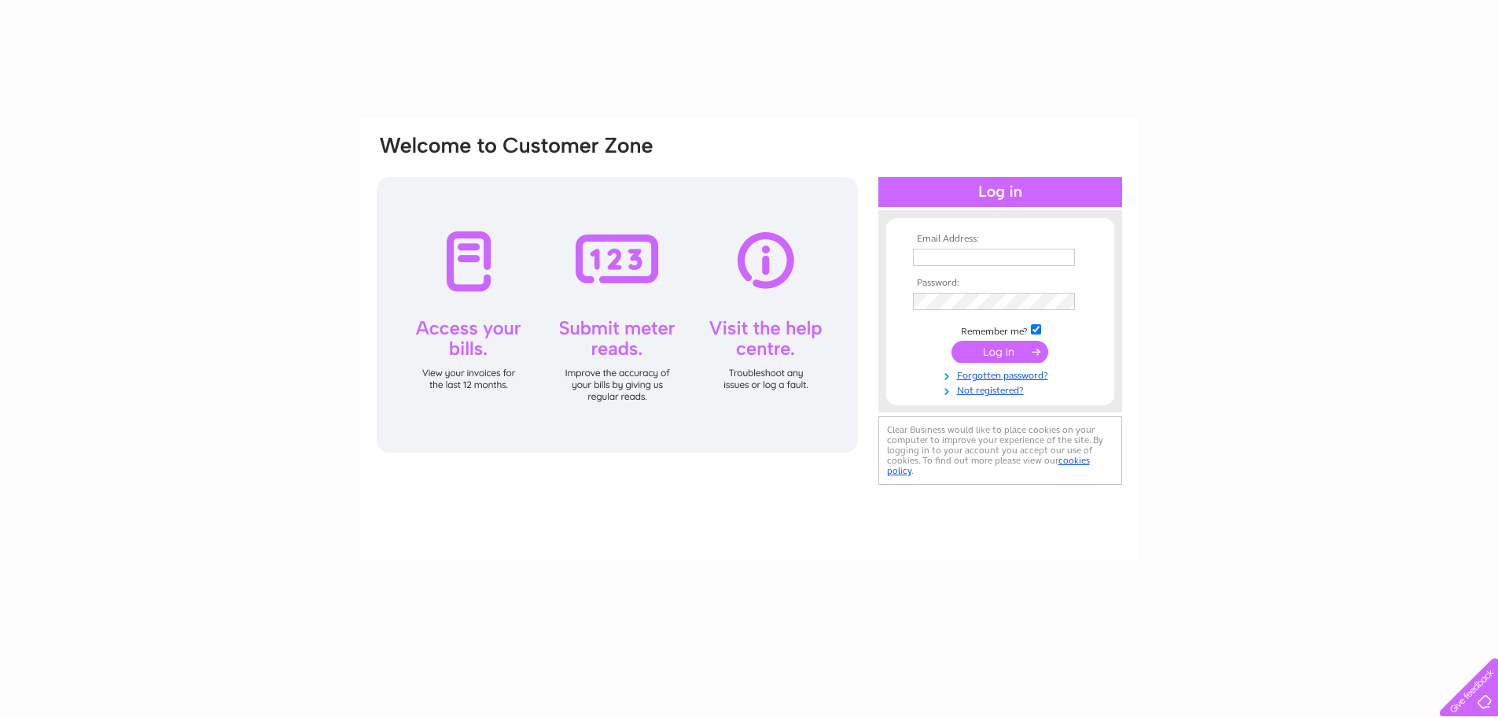 This screenshot has width=1498, height=717. What do you see at coordinates (1002, 389) in the screenshot?
I see `a: Not registered?` at bounding box center [1002, 389].